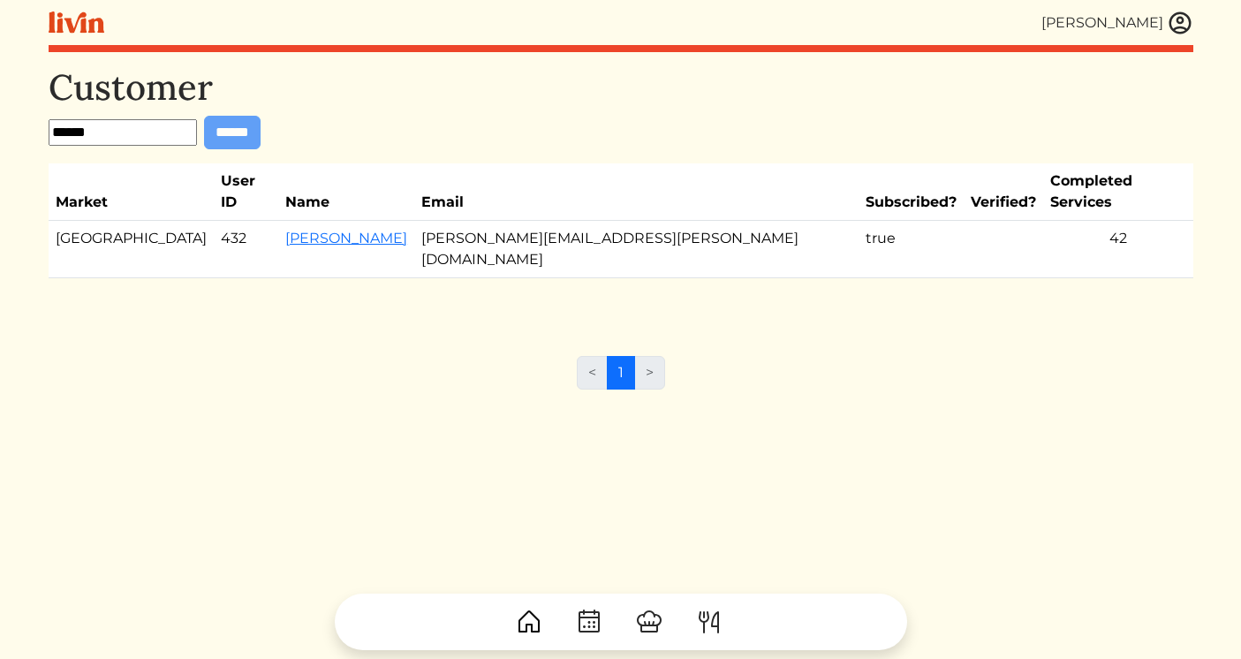 Image resolution: width=1241 pixels, height=659 pixels. Describe the element at coordinates (76, 22) in the screenshot. I see `img: livin-logo-a0d97d1a881af30f6274990eb6222085a2533c92bbd1e4f22c21b4f0d0e3210c.svg` at that location.